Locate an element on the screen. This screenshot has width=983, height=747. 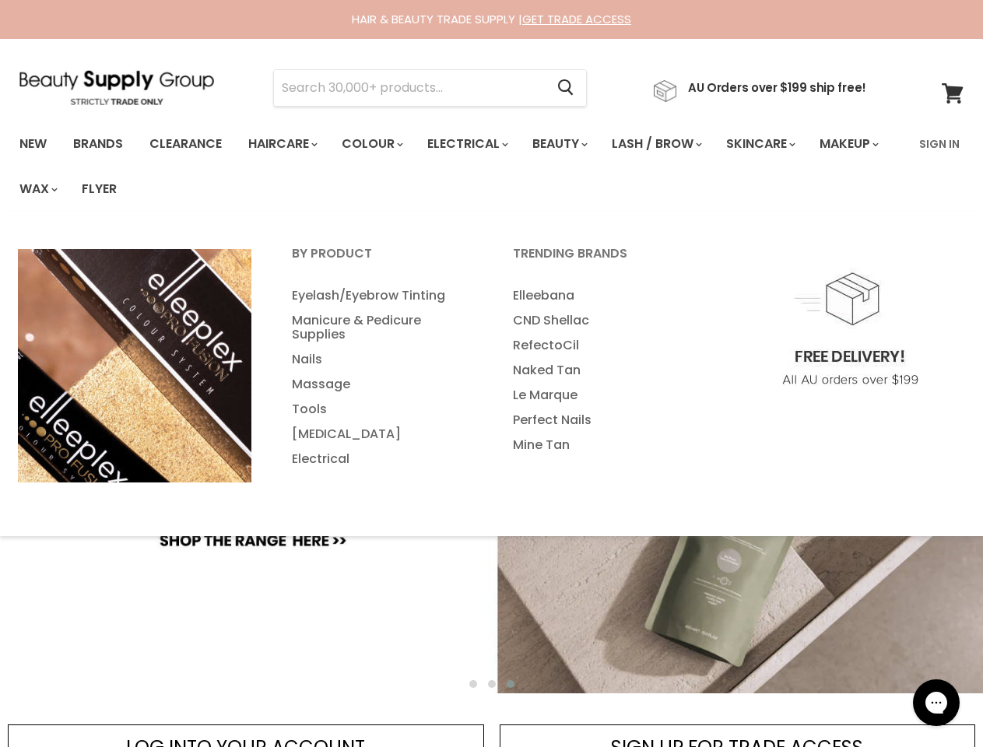
a: Eyelash/Eyebrow Tinting is located at coordinates (381, 296).